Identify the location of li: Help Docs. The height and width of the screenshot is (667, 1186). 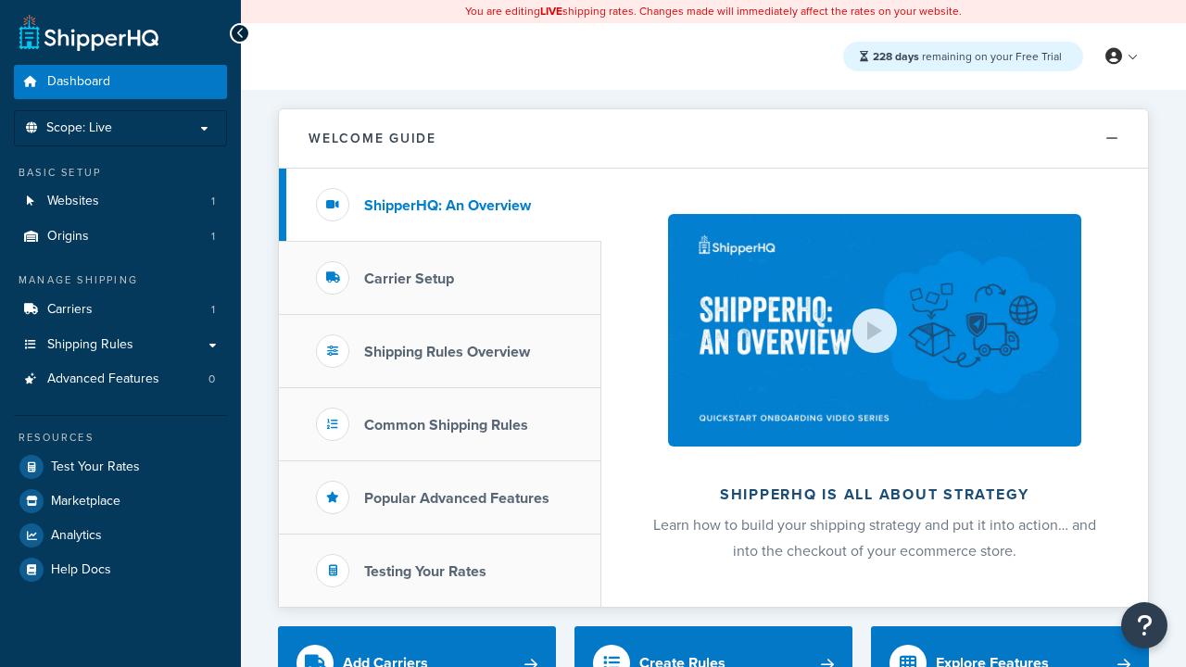
(120, 570).